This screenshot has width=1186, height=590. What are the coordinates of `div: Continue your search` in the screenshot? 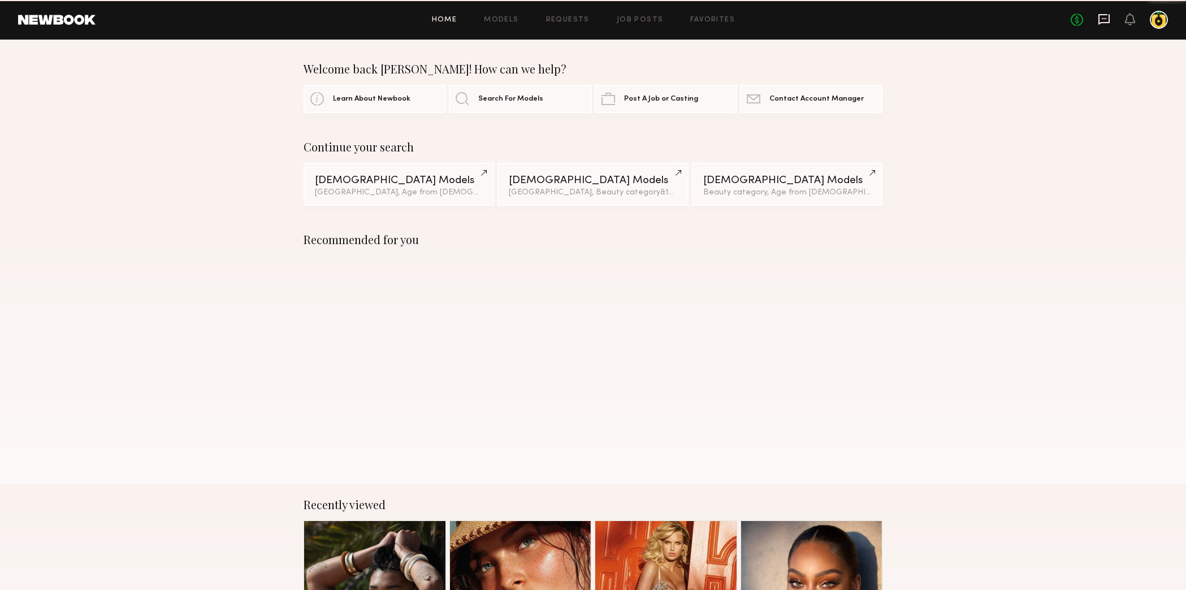 It's located at (593, 147).